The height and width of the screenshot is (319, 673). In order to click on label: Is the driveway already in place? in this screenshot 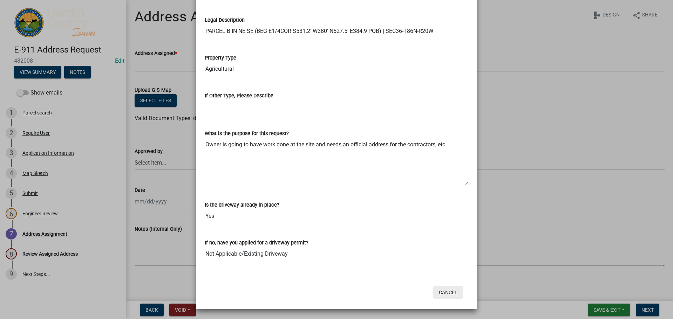, I will do `click(242, 205)`.